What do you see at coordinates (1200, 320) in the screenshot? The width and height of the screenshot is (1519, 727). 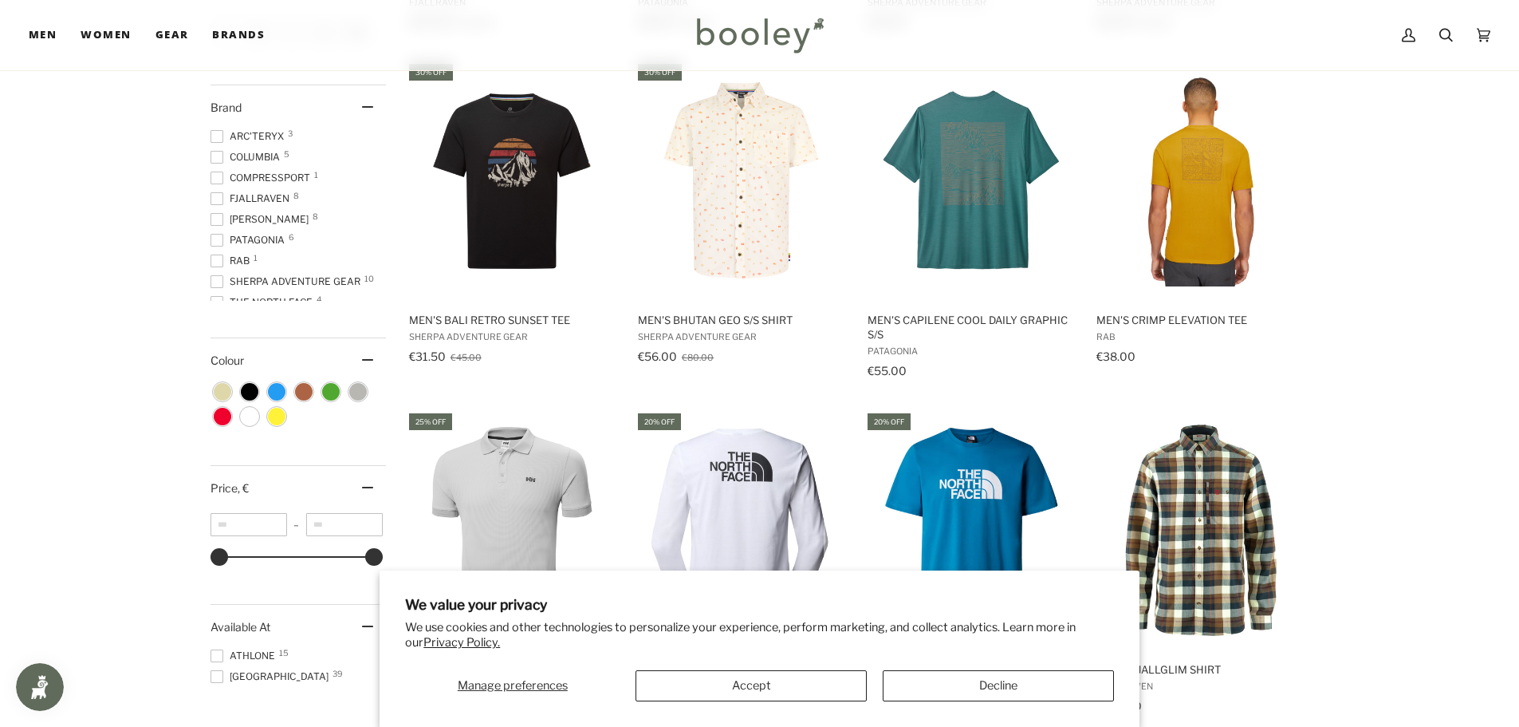 I see `span: Men's Crimp Elevation Tee` at bounding box center [1200, 320].